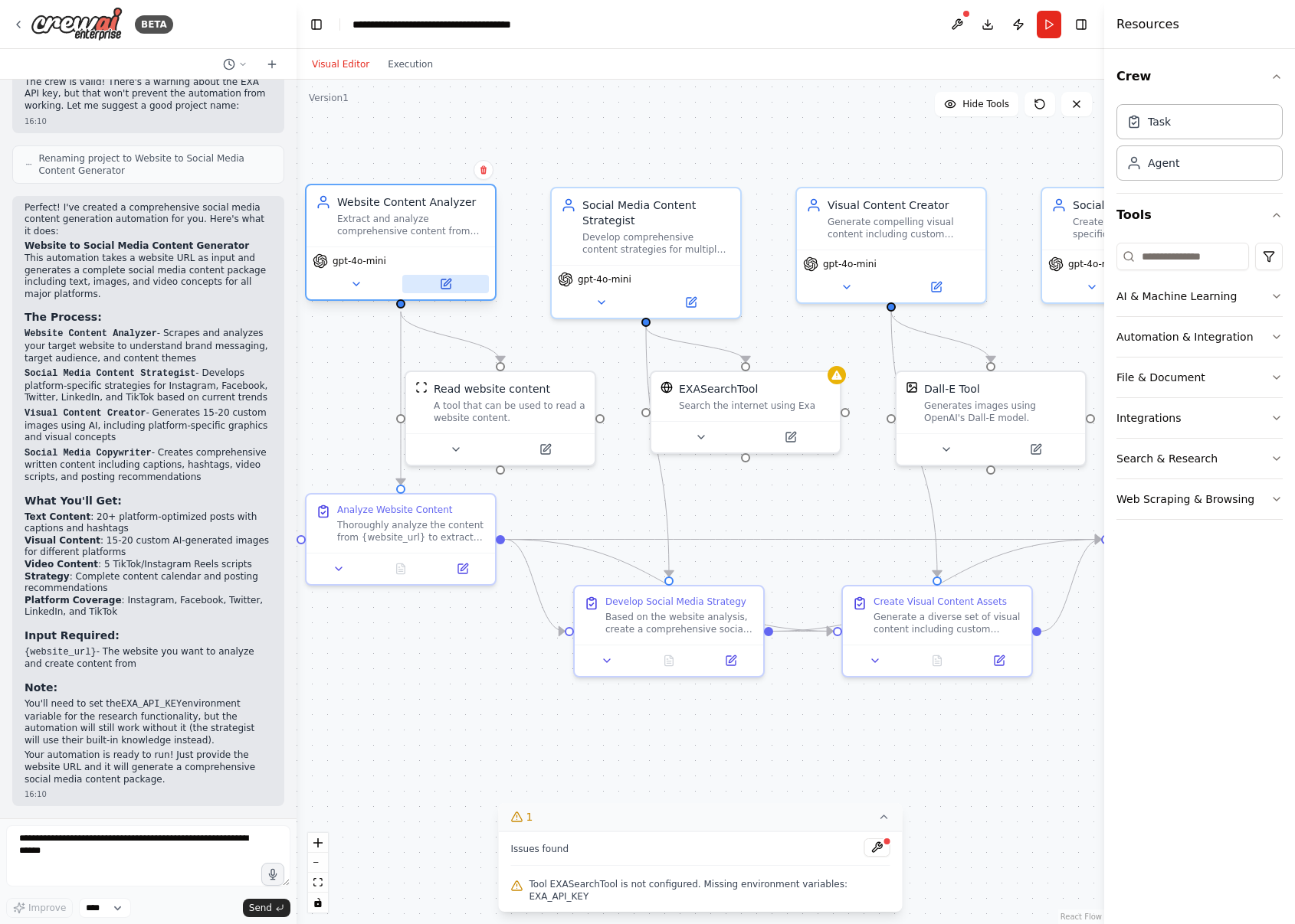 This screenshot has width=1295, height=924. Describe the element at coordinates (267, 908) in the screenshot. I see `button: Send` at that location.